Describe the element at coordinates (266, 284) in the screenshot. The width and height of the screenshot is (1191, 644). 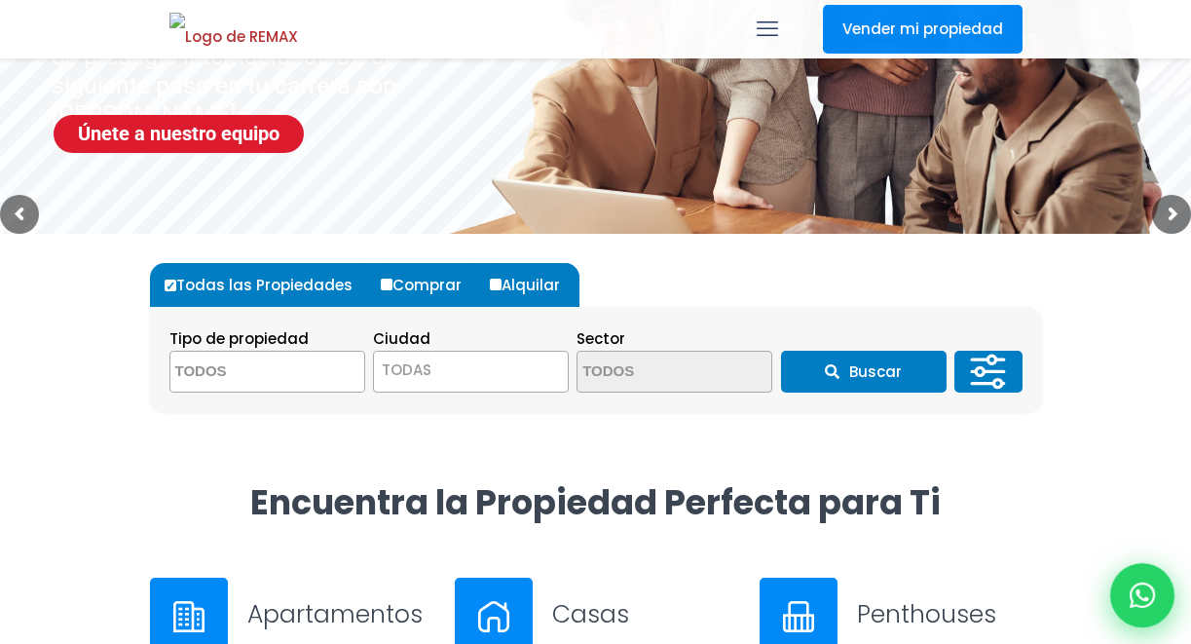
I see `label: Todas las Propiedades` at that location.